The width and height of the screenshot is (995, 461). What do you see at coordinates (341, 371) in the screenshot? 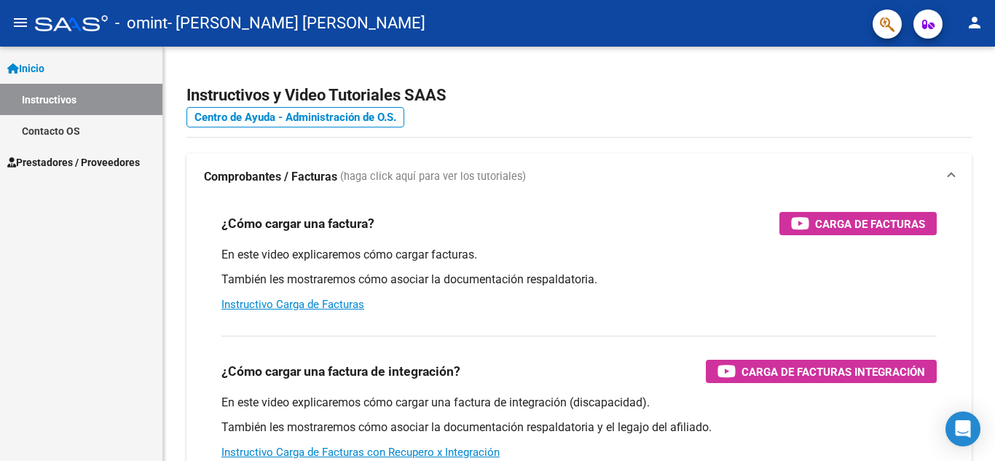
I see `h3: ¿Cómo cargar una factura de integración?` at bounding box center [341, 371].